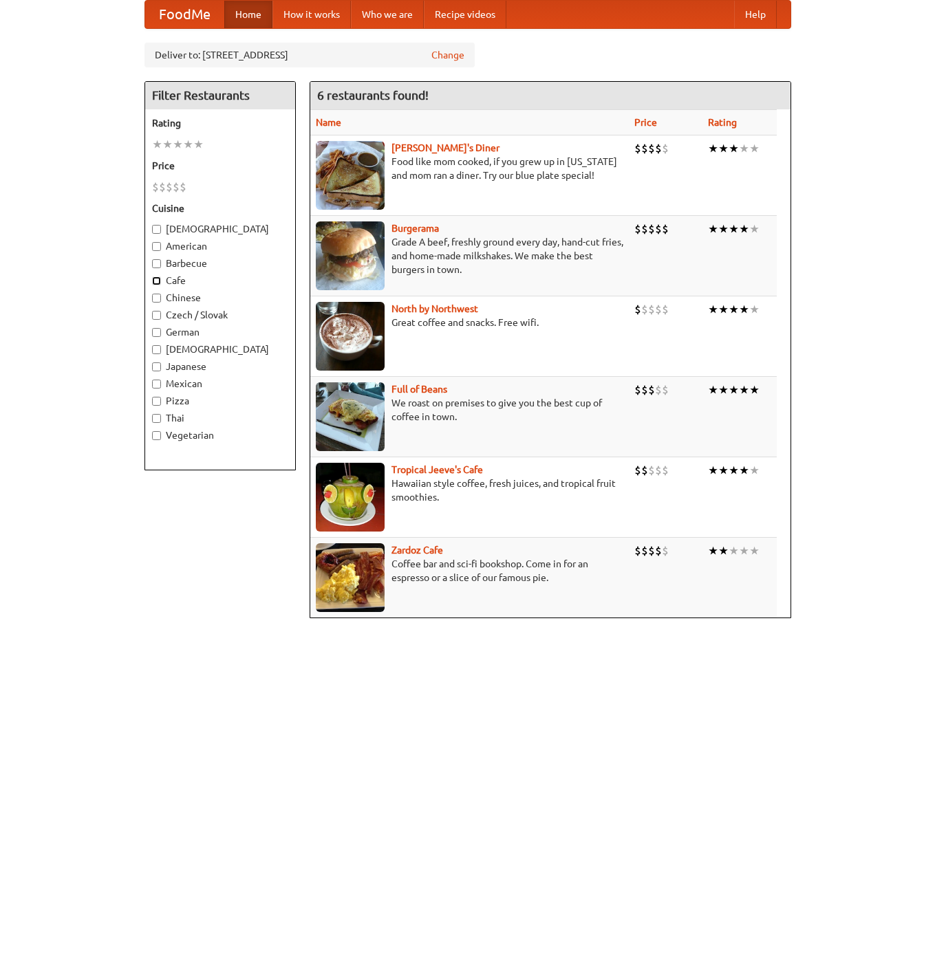 The width and height of the screenshot is (935, 973). What do you see at coordinates (417, 550) in the screenshot?
I see `a: Zardoz Cafe` at bounding box center [417, 550].